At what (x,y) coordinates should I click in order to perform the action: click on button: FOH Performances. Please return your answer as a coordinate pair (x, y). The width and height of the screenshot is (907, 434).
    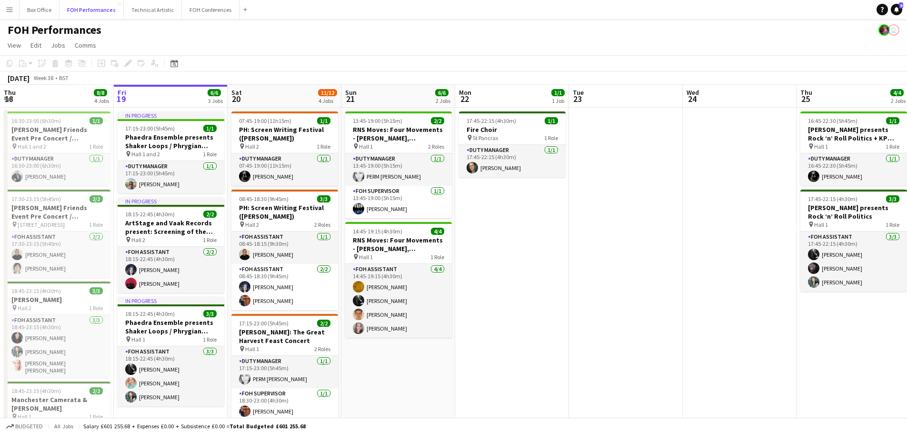
    Looking at the image, I should click on (91, 10).